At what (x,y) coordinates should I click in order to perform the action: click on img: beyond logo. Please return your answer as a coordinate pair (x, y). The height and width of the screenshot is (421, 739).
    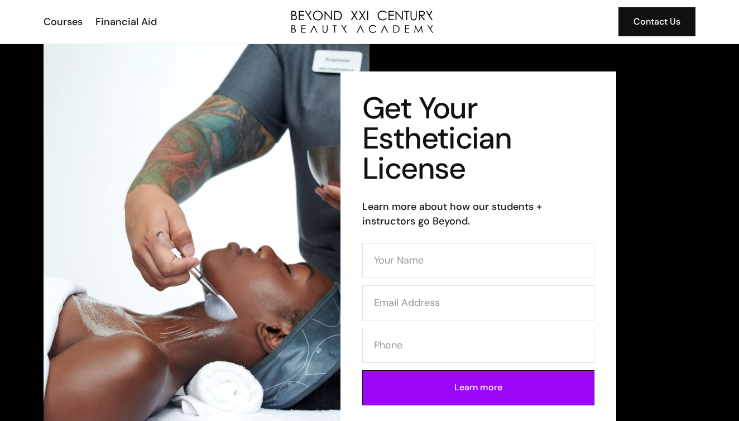
    Looking at the image, I should click on (362, 22).